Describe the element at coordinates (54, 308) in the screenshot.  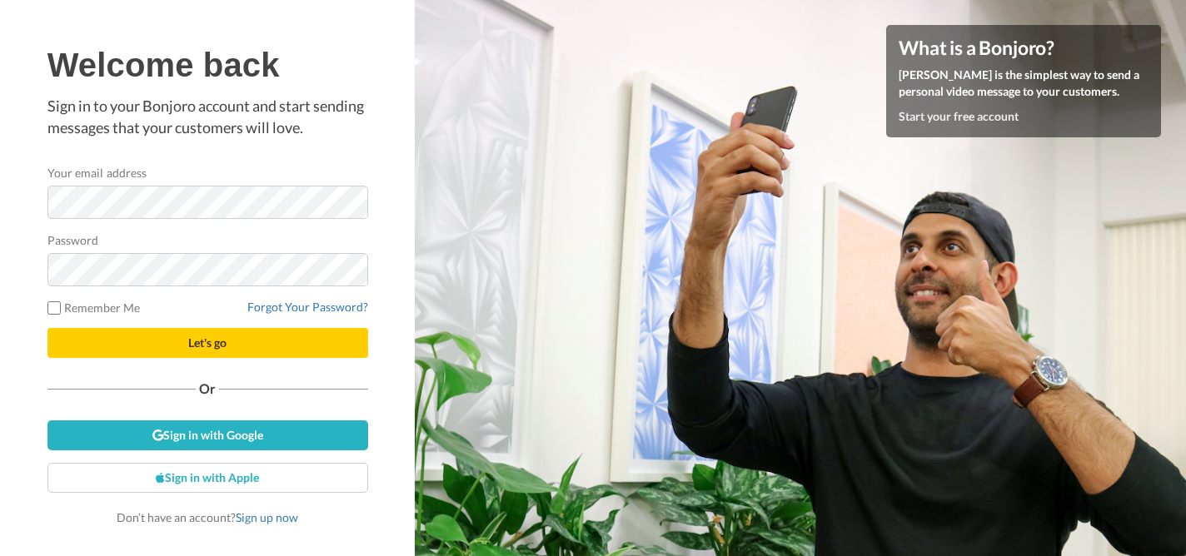
I see `input: Remember Me` at that location.